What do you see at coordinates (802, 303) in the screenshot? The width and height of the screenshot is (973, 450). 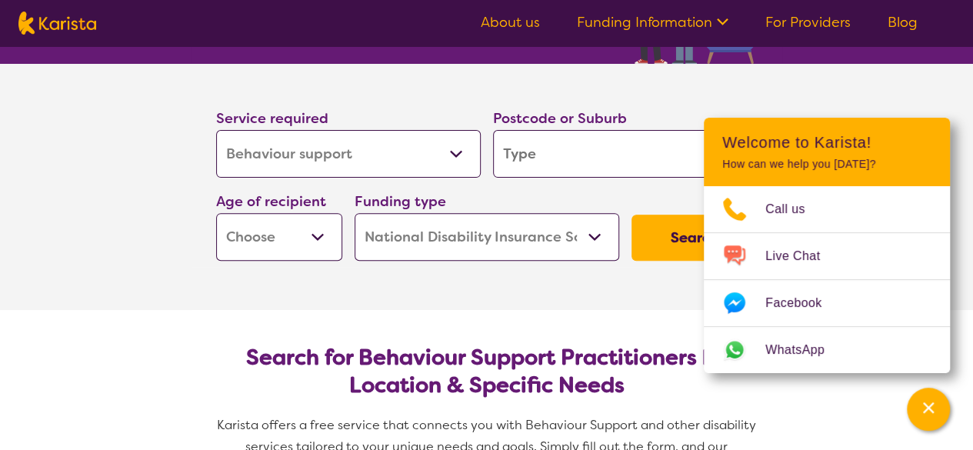 I see `span: Facebook` at bounding box center [802, 303].